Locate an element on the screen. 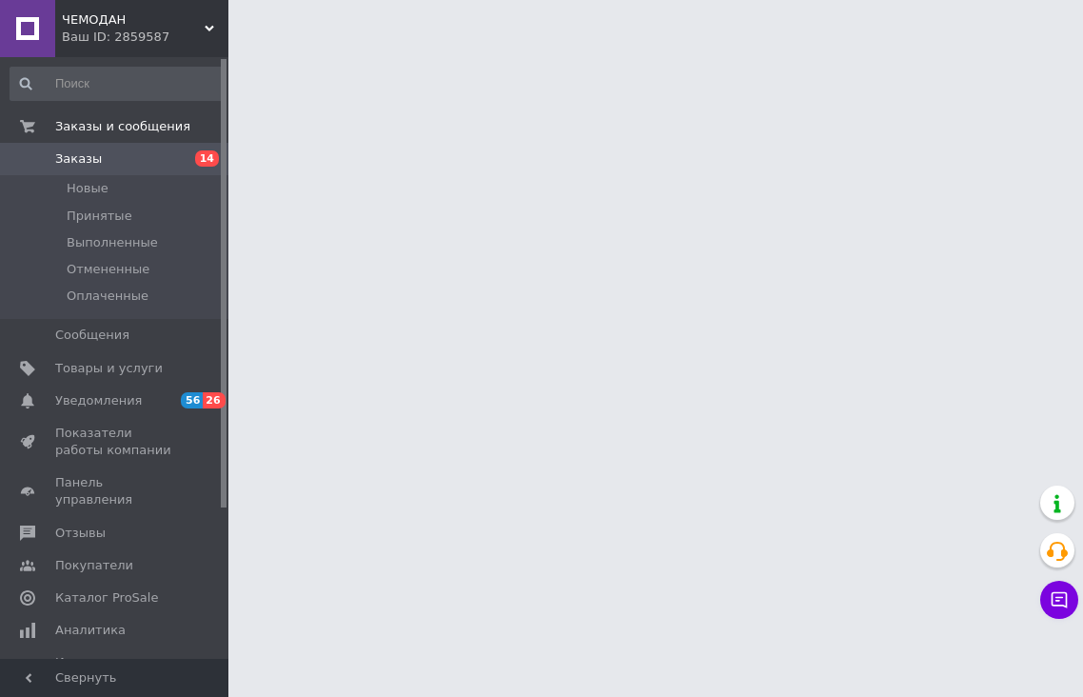  span: Покупатели is located at coordinates (94, 565).